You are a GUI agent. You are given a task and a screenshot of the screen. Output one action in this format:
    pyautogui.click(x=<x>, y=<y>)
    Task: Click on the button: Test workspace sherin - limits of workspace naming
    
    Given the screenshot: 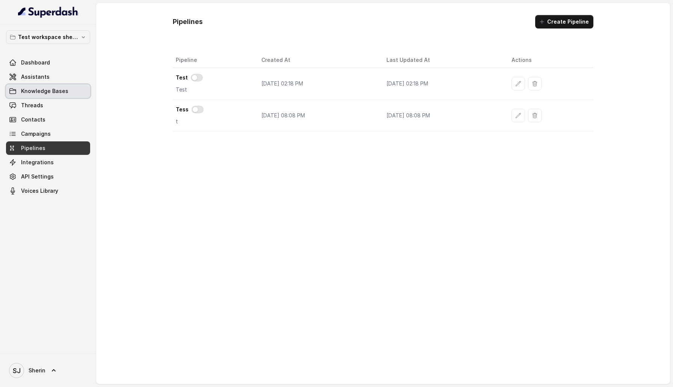 What is the action you would take?
    pyautogui.click(x=48, y=37)
    